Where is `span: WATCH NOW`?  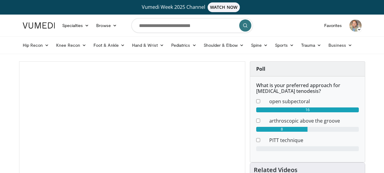 span: WATCH NOW is located at coordinates (224, 7).